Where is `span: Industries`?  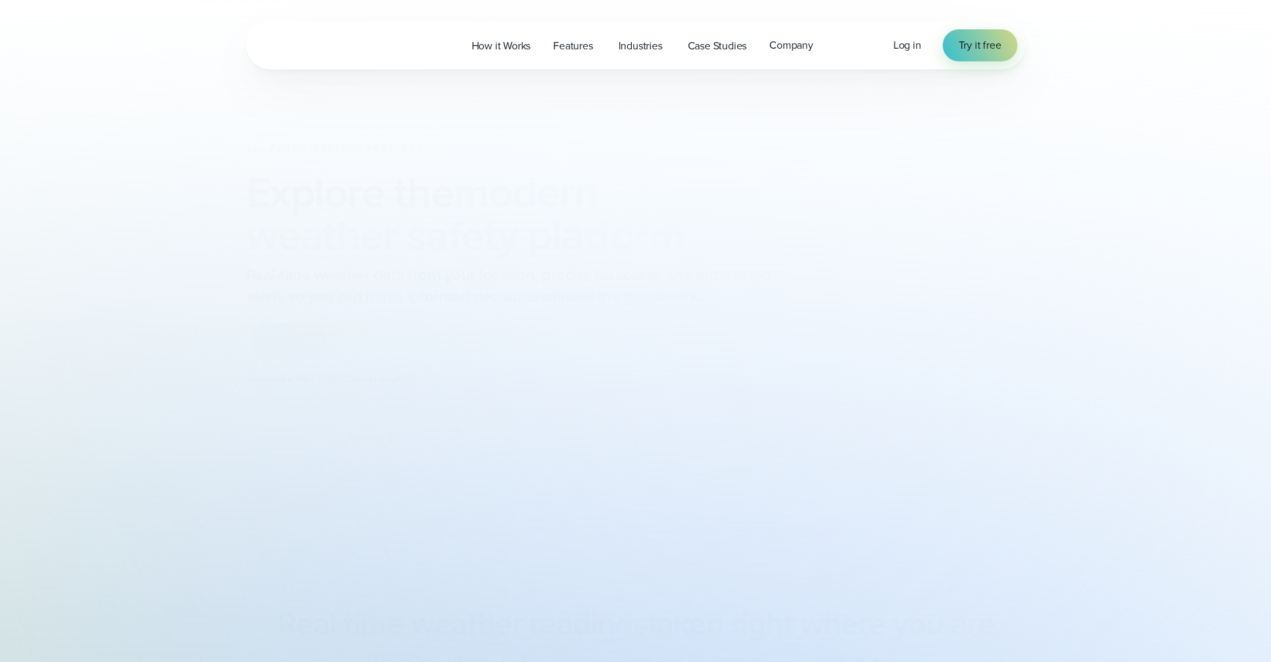
span: Industries is located at coordinates (641, 46).